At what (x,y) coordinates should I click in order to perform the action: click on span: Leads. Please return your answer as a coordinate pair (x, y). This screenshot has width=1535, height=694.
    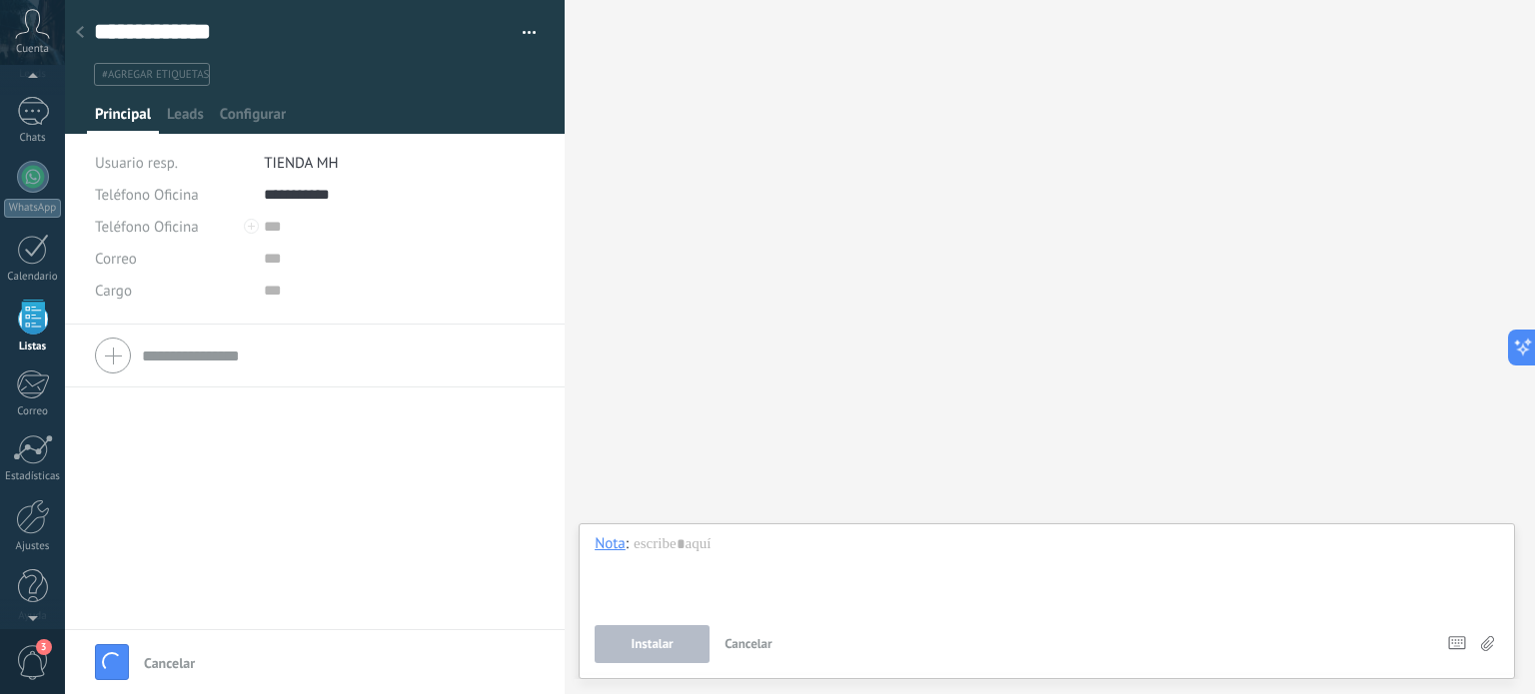
    Looking at the image, I should click on (185, 119).